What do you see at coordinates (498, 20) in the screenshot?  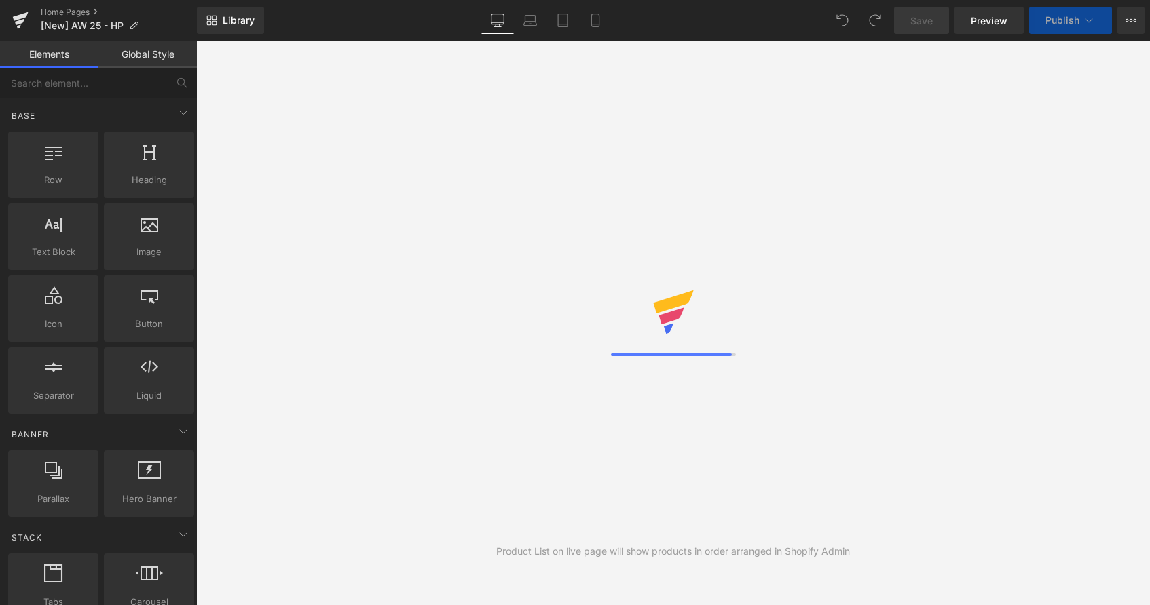 I see `a: Desktop` at bounding box center [498, 20].